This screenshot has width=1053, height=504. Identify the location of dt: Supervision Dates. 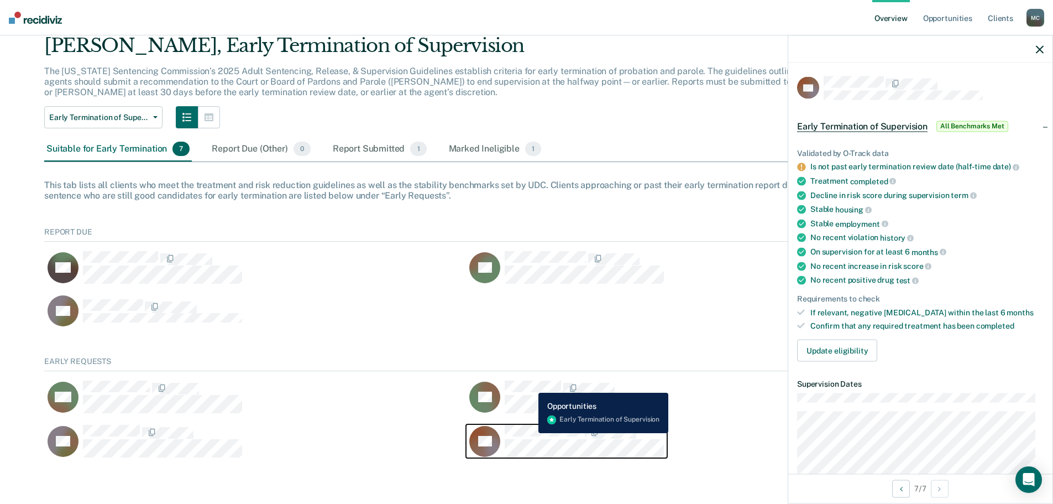
(920, 384).